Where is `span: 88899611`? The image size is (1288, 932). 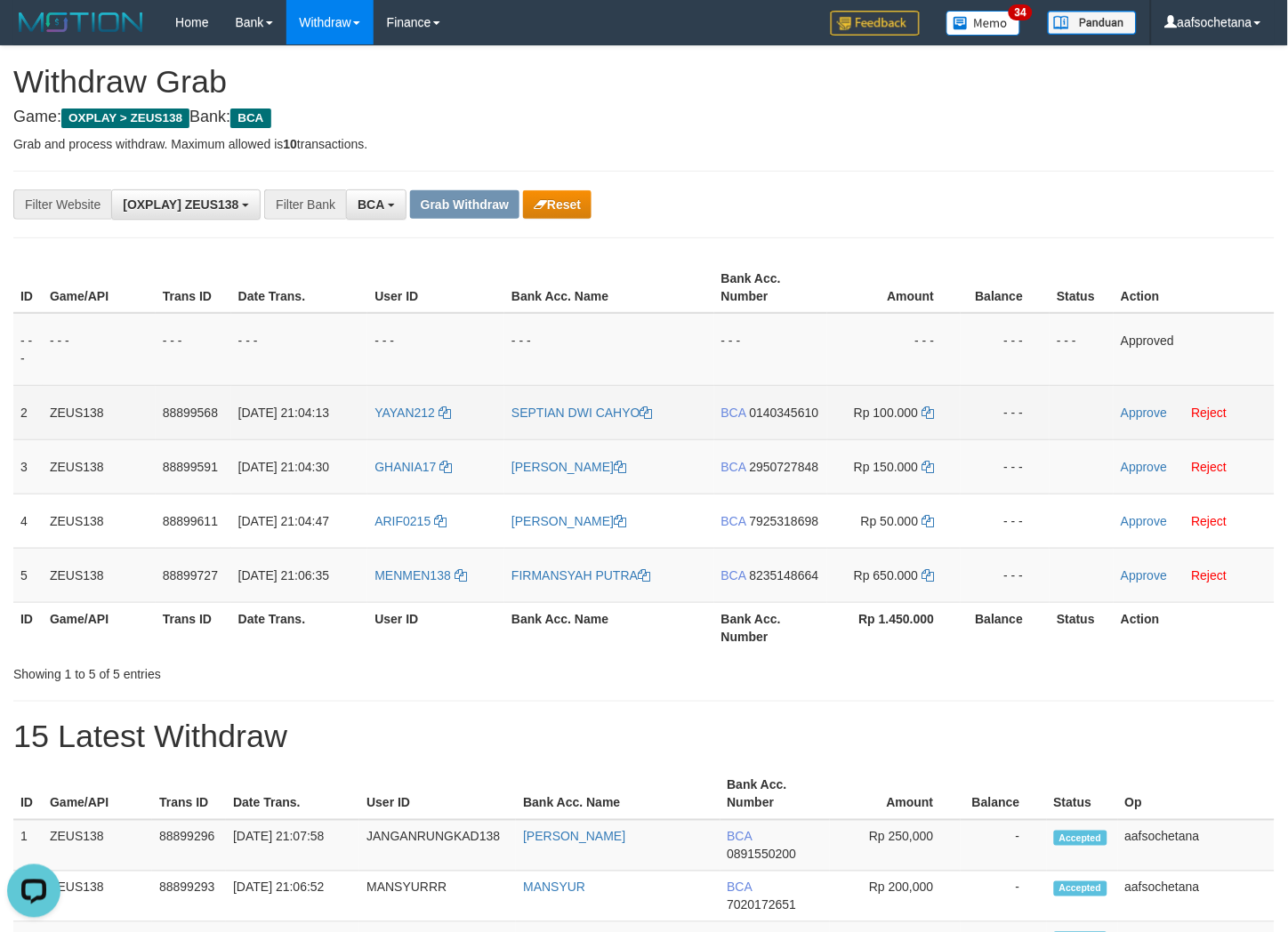 span: 88899611 is located at coordinates (190, 521).